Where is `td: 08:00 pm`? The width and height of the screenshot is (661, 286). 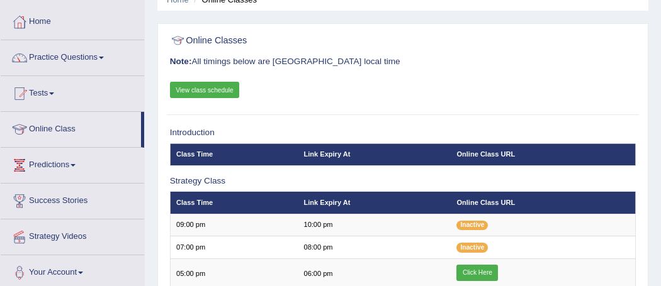
td: 08:00 pm is located at coordinates (374, 247).